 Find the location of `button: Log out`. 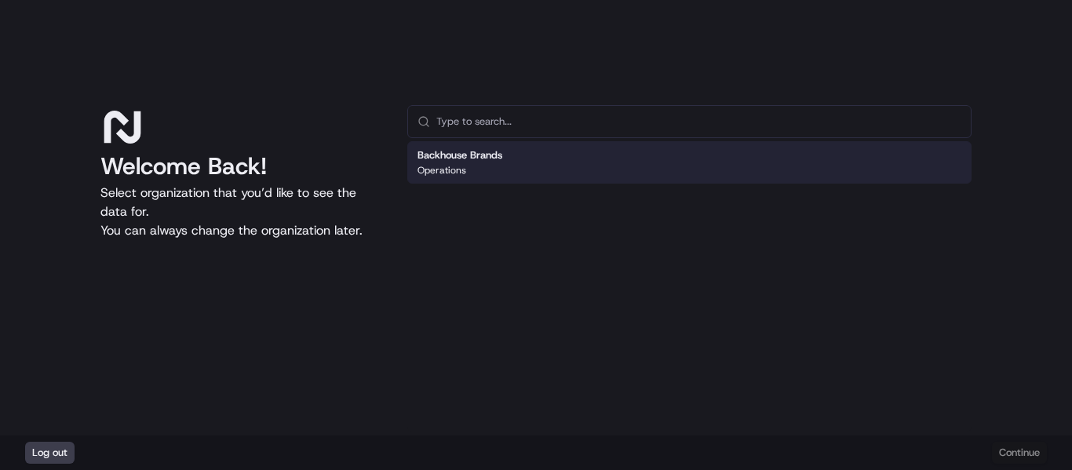

button: Log out is located at coordinates (49, 453).